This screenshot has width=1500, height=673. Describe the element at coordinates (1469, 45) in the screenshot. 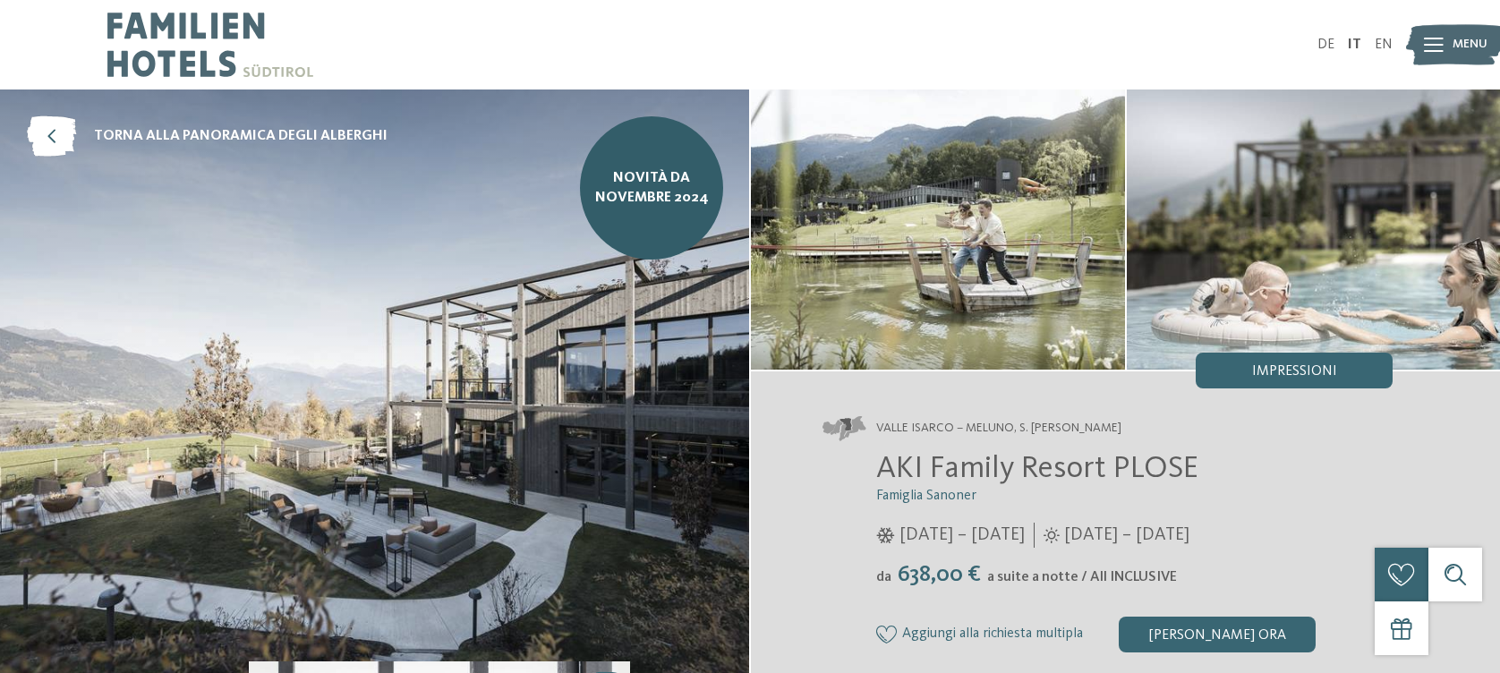

I see `span: Menu` at that location.